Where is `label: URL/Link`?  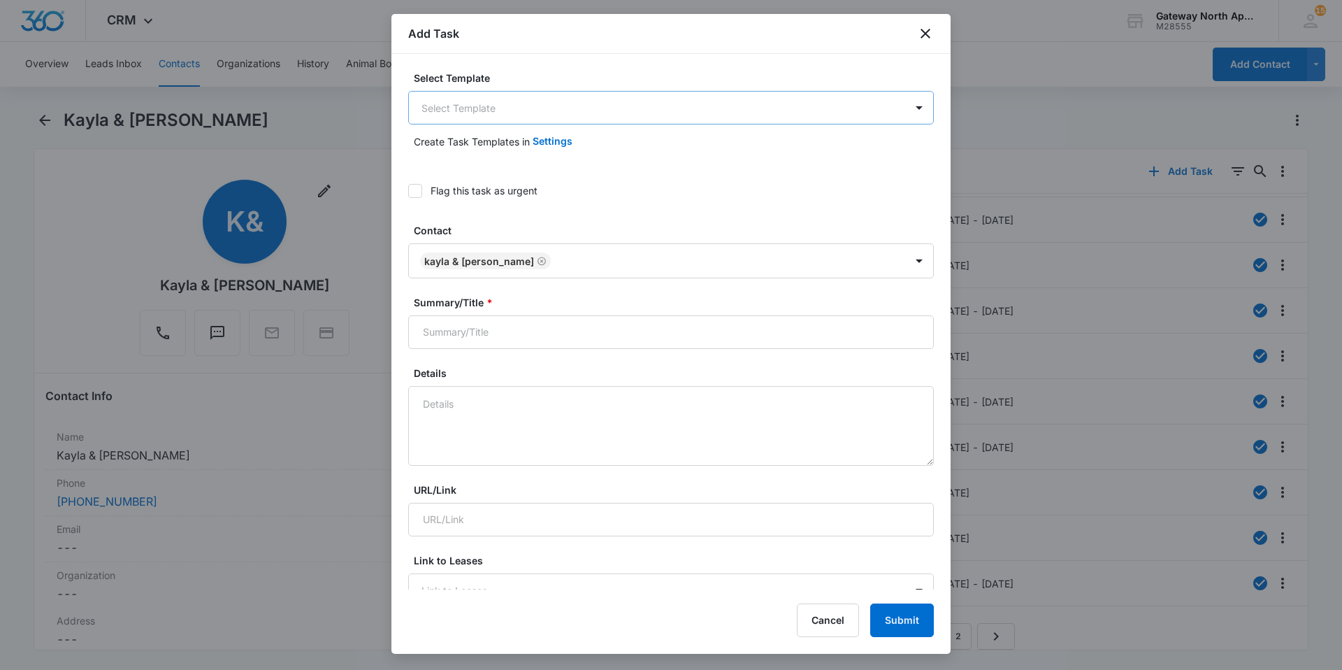
label: URL/Link is located at coordinates (677, 489).